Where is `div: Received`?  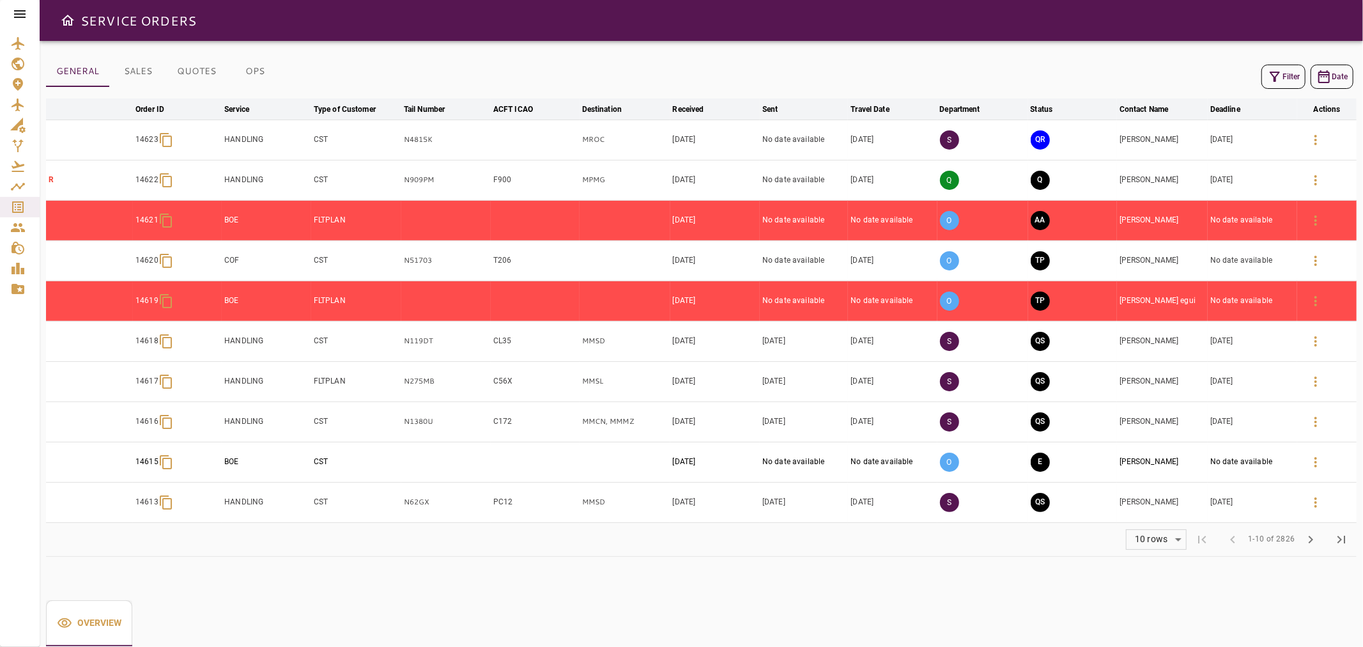 div: Received is located at coordinates (688, 109).